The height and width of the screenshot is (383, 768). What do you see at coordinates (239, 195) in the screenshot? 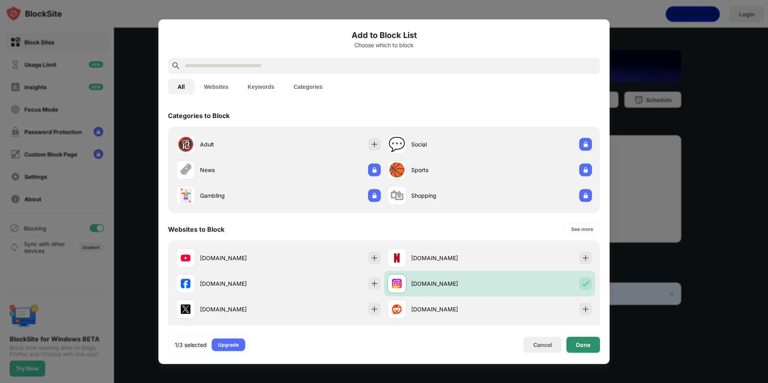
I see `div: Gambling` at bounding box center [239, 195].